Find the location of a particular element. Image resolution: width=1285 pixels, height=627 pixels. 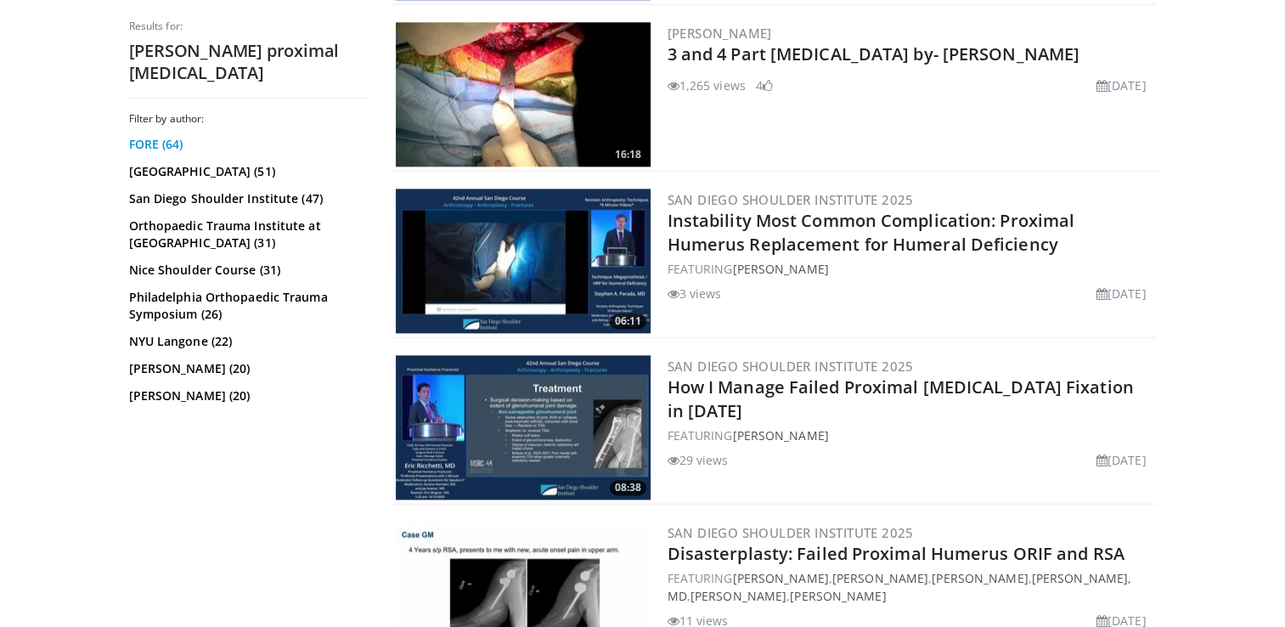

a: NYU Langone (22) is located at coordinates (246, 342).